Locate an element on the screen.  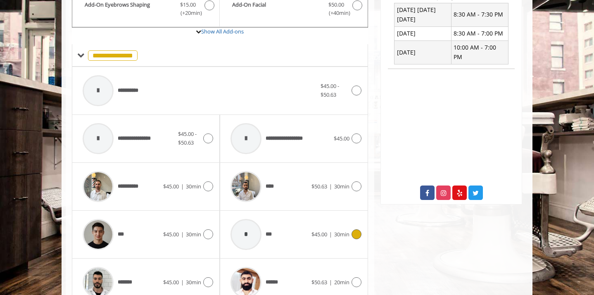
td: 8:30 AM - 7:30 PM is located at coordinates (480, 14).